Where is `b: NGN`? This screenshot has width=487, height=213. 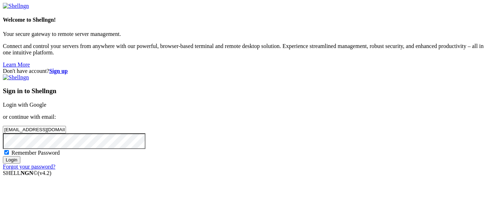
b: NGN is located at coordinates (27, 173).